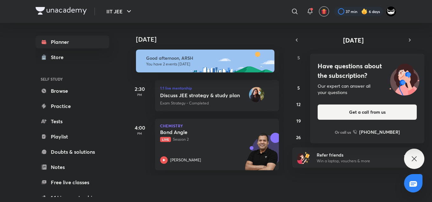  What do you see at coordinates (324, 11) in the screenshot?
I see `img: avatar` at bounding box center [324, 11].